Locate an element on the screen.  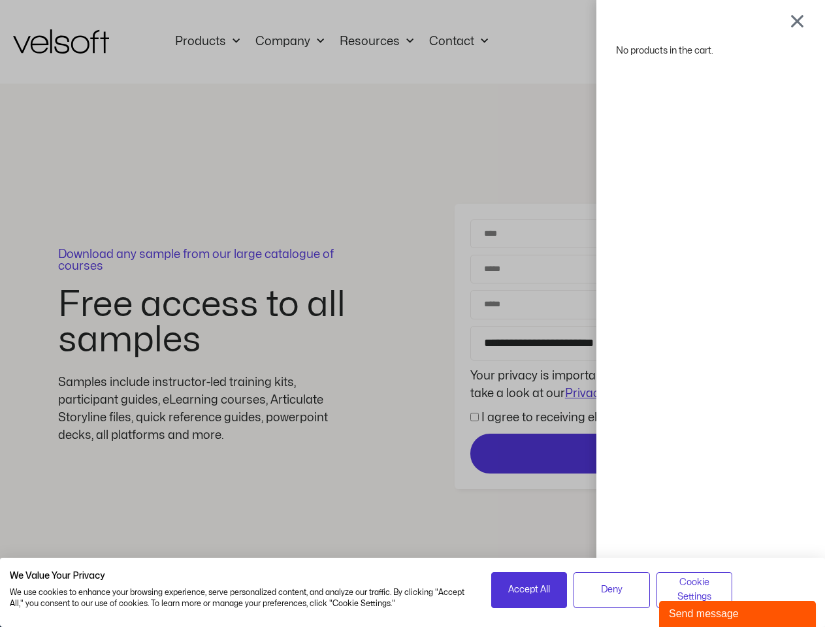
button: Adjust cookie preferences is located at coordinates (694, 590).